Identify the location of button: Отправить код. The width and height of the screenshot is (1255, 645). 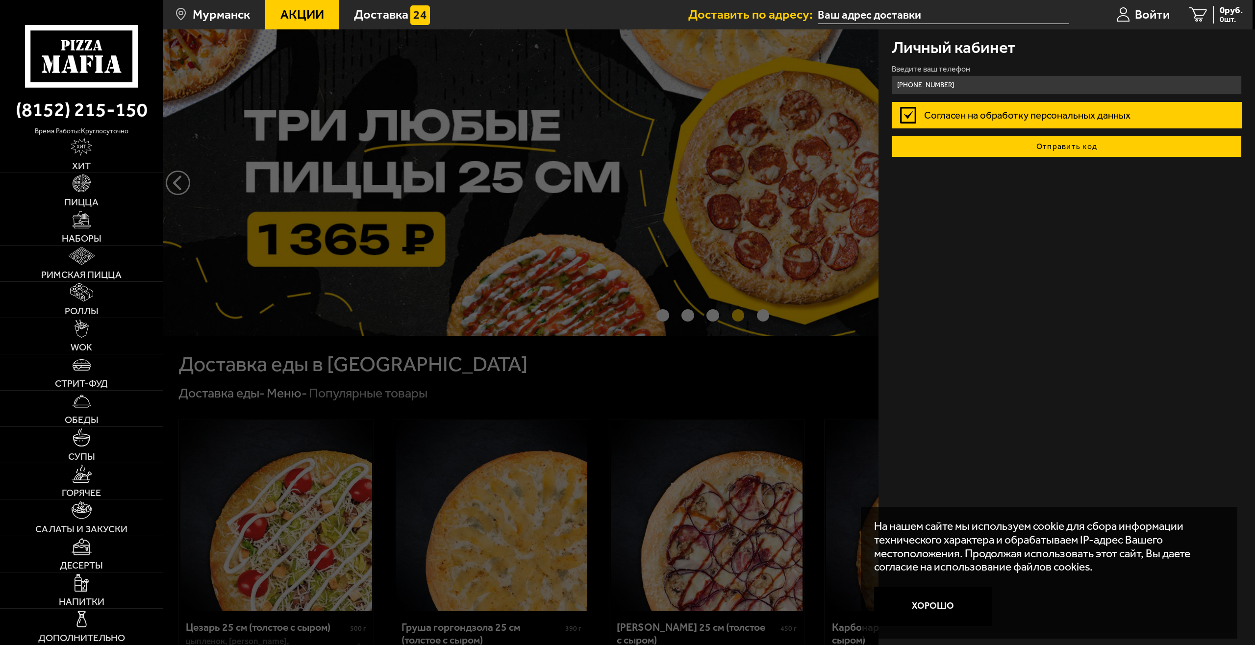
(1067, 147).